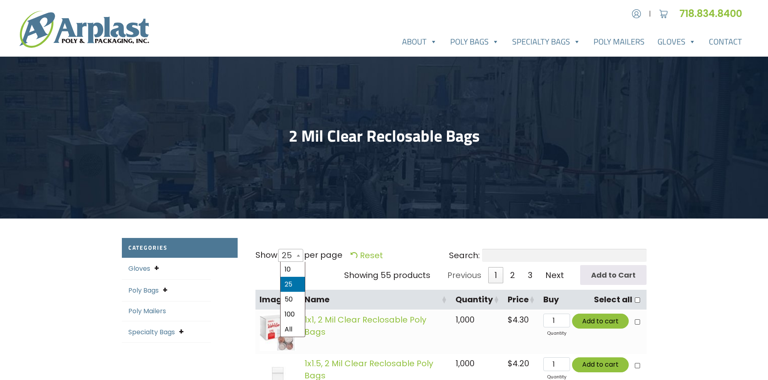 The width and height of the screenshot is (768, 380). Describe the element at coordinates (376, 300) in the screenshot. I see `th: Name: activate to sort column ascending` at that location.